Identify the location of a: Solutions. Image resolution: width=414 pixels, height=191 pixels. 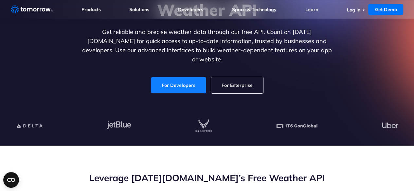
(139, 9).